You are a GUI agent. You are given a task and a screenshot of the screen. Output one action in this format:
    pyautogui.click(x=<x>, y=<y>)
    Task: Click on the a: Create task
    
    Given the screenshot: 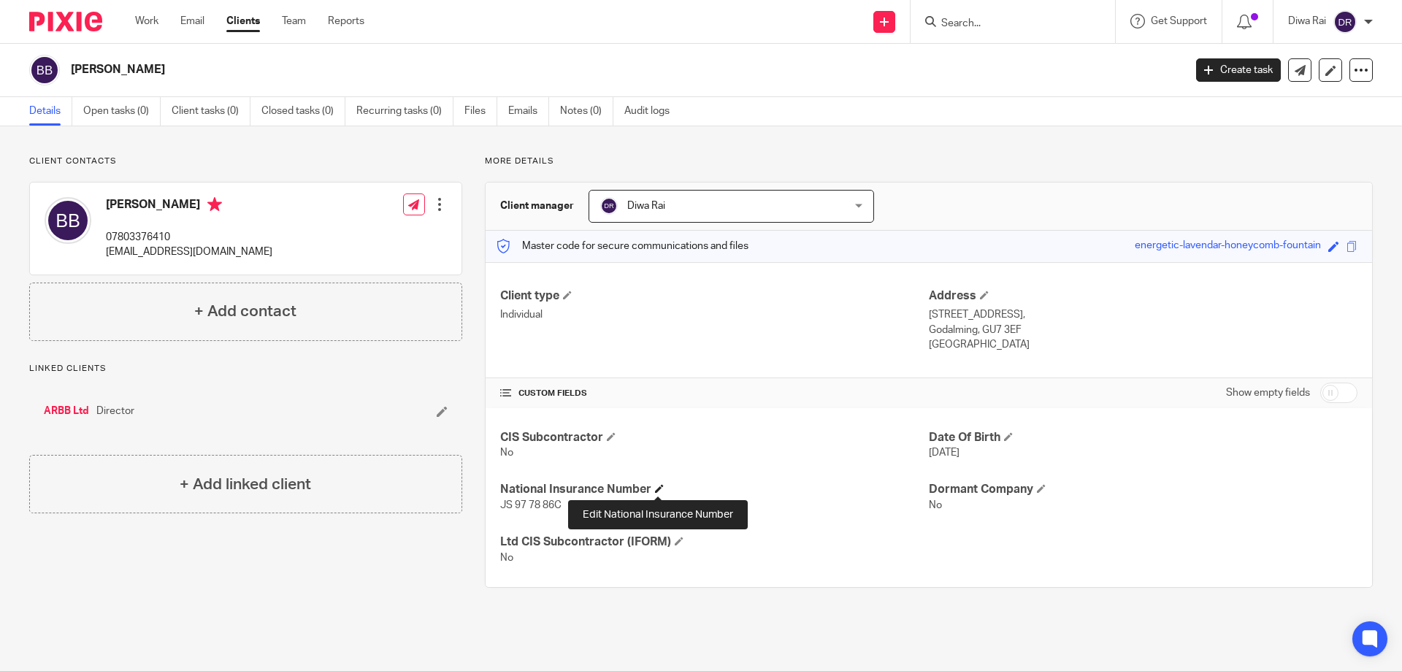 What is the action you would take?
    pyautogui.click(x=1238, y=70)
    